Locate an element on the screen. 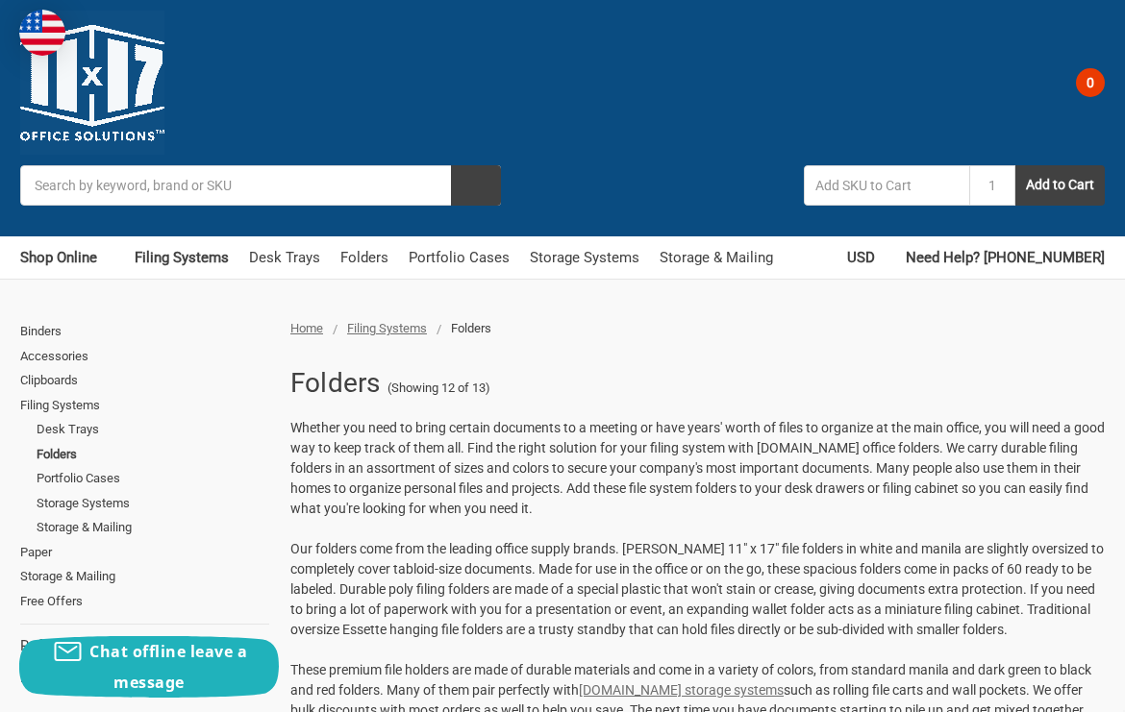 The image size is (1125, 712). span: (Showing 12 of 13) is located at coordinates (438, 388).